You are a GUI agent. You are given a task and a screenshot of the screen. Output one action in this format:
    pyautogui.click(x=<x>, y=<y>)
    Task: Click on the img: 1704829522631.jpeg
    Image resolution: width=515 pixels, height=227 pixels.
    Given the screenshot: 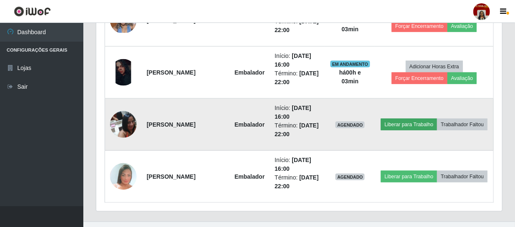 What is the action you would take?
    pyautogui.click(x=123, y=72)
    